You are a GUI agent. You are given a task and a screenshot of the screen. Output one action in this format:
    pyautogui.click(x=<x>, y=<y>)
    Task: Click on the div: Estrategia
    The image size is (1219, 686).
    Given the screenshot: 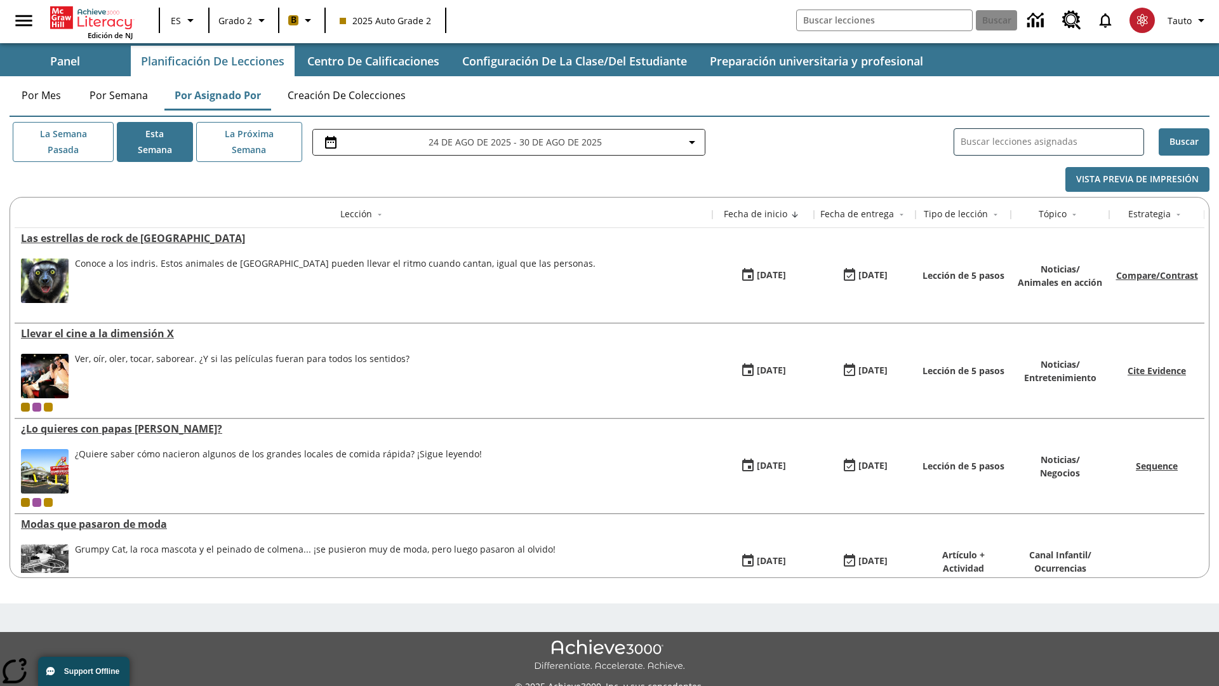 What is the action you would take?
    pyautogui.click(x=1149, y=214)
    